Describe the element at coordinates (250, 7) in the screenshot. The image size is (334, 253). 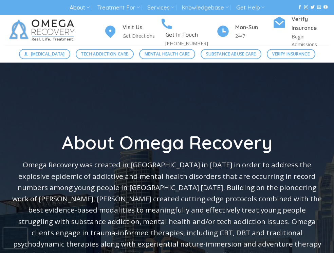
I see `a: Get Help` at that location.